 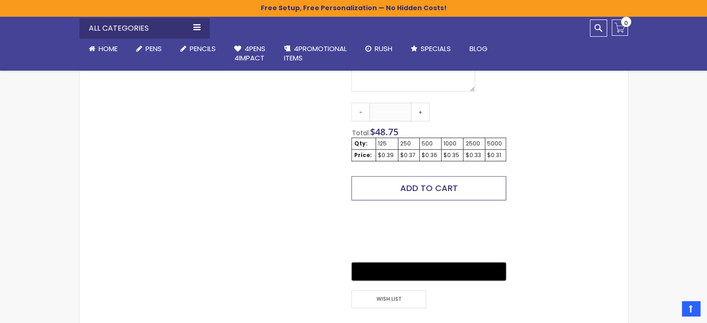 What do you see at coordinates (430, 155) in the screenshot?
I see `div: $0.36` at bounding box center [430, 155].